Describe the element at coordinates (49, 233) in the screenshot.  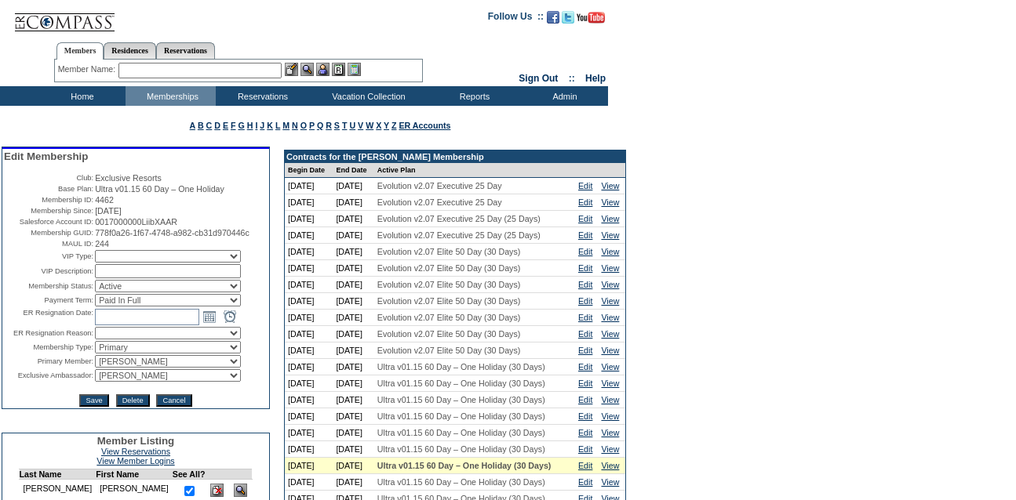
I see `td: Membership GUID:` at that location.